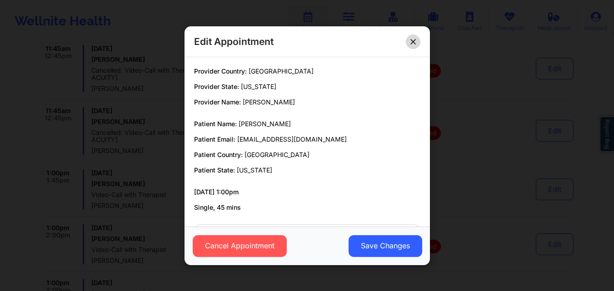 This screenshot has width=614, height=291. Describe the element at coordinates (385, 246) in the screenshot. I see `button: Save Changes` at that location.